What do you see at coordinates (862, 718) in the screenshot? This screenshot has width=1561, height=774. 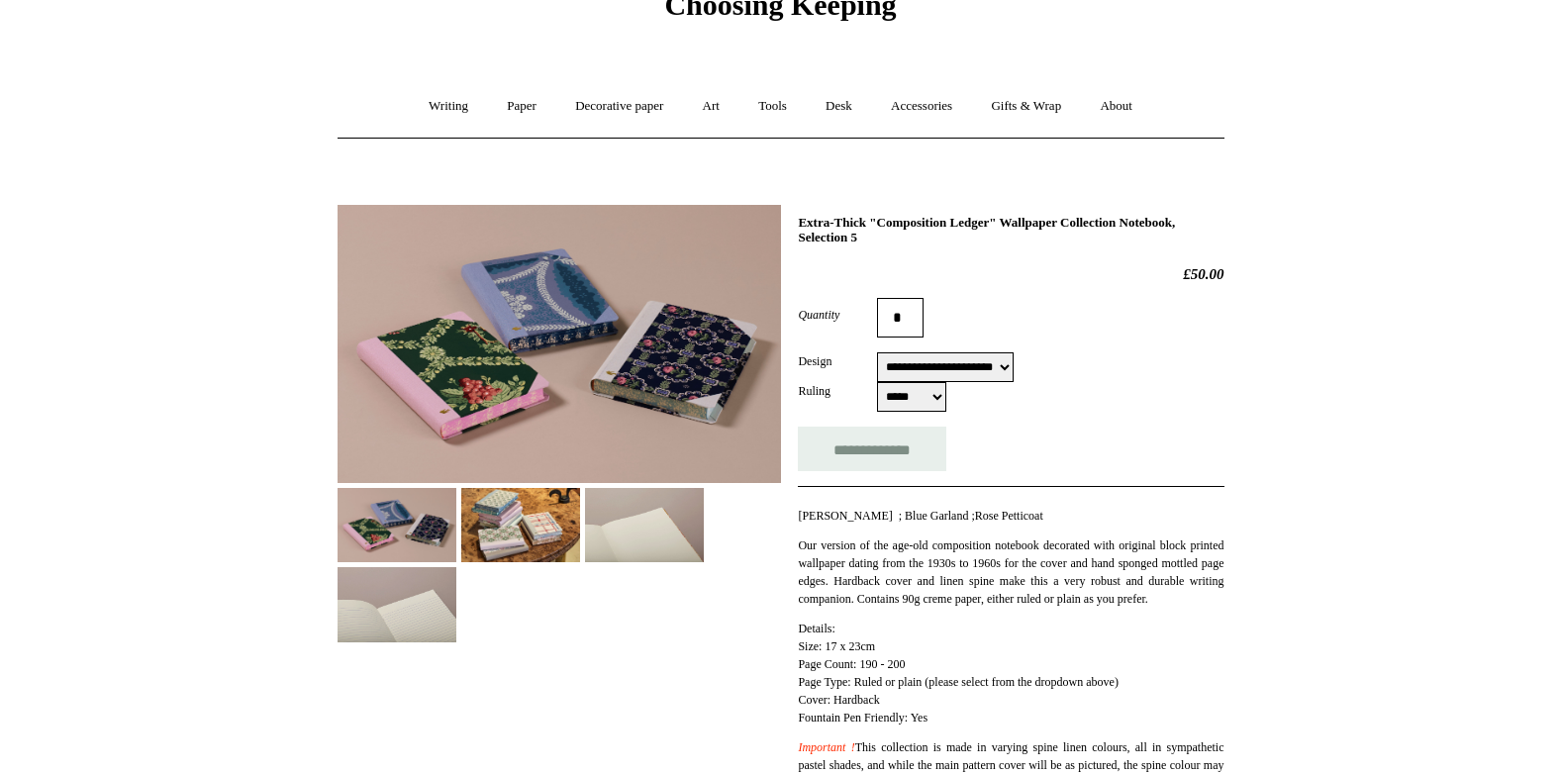 I see `span: Fountain Pen Friendly: Yes` at bounding box center [862, 718].